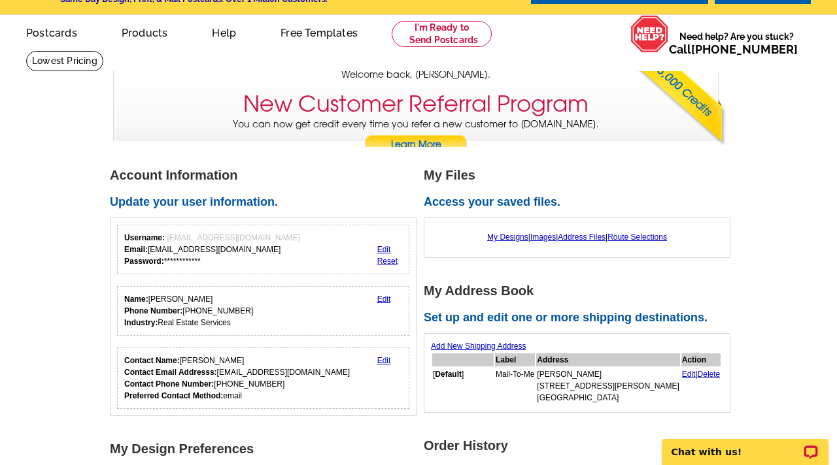 Image resolution: width=837 pixels, height=465 pixels. What do you see at coordinates (607, 360) in the screenshot?
I see `th: Address` at bounding box center [607, 360].